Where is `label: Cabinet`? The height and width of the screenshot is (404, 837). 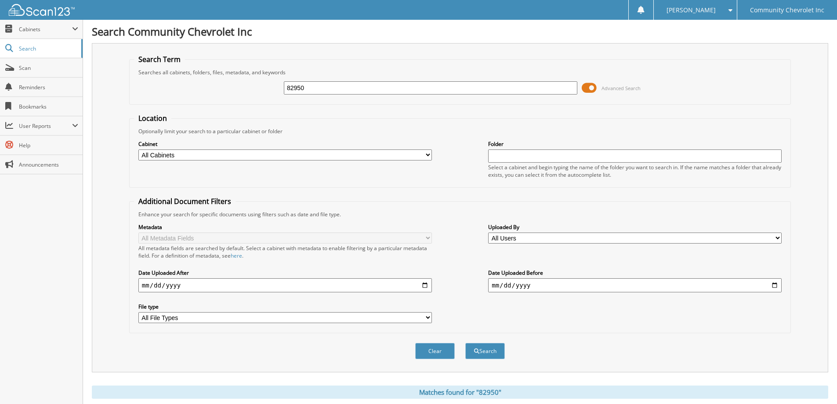
label: Cabinet is located at coordinates (285, 144).